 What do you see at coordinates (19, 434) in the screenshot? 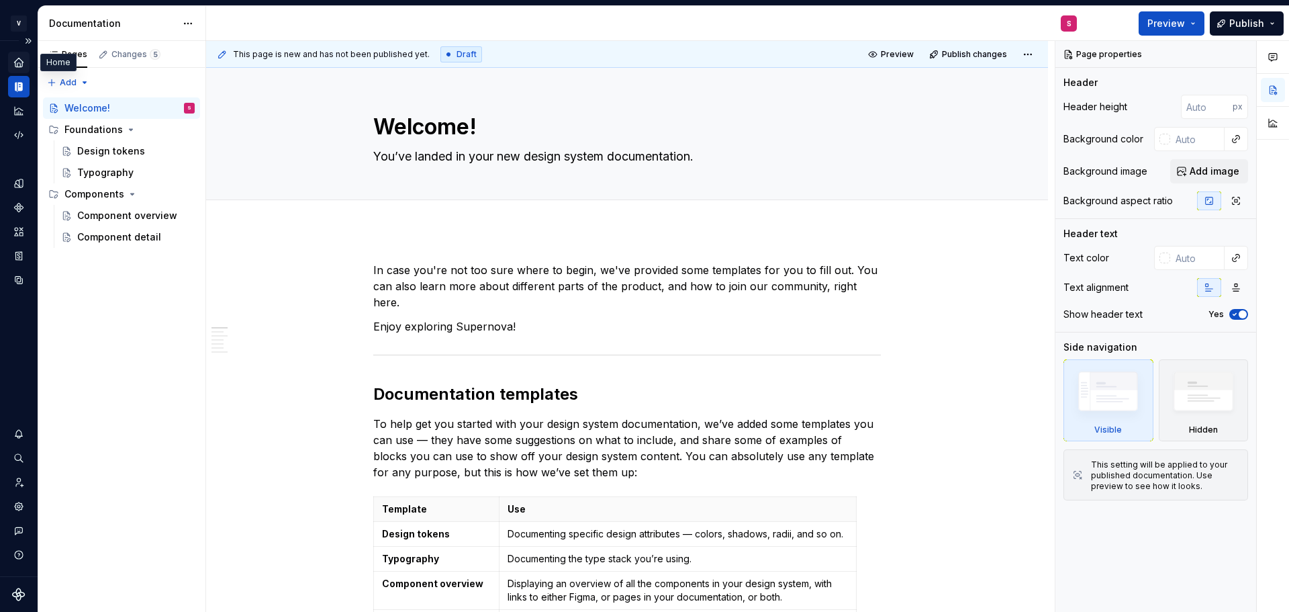
I see `button: Notifications` at bounding box center [19, 434].